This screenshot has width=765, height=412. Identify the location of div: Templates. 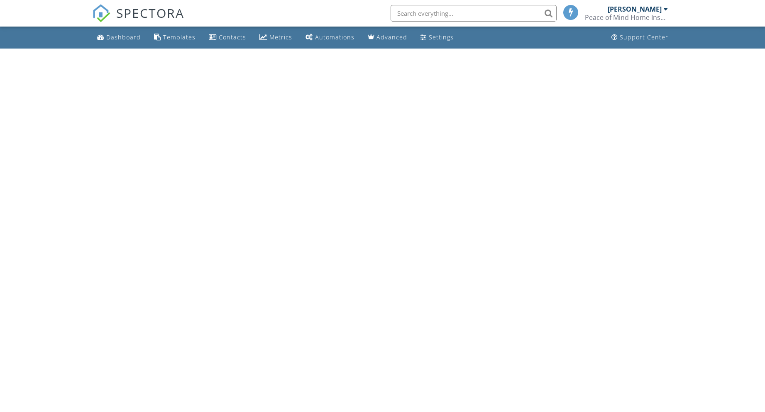
(179, 37).